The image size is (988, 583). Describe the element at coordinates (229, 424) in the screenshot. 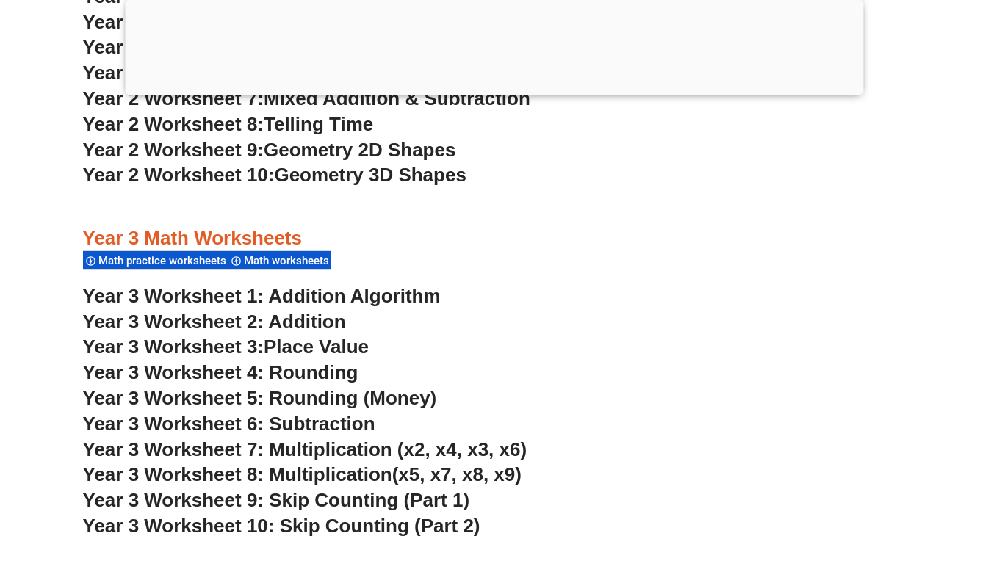

I see `span: Year 3 Worksheet 6: Subtraction` at that location.